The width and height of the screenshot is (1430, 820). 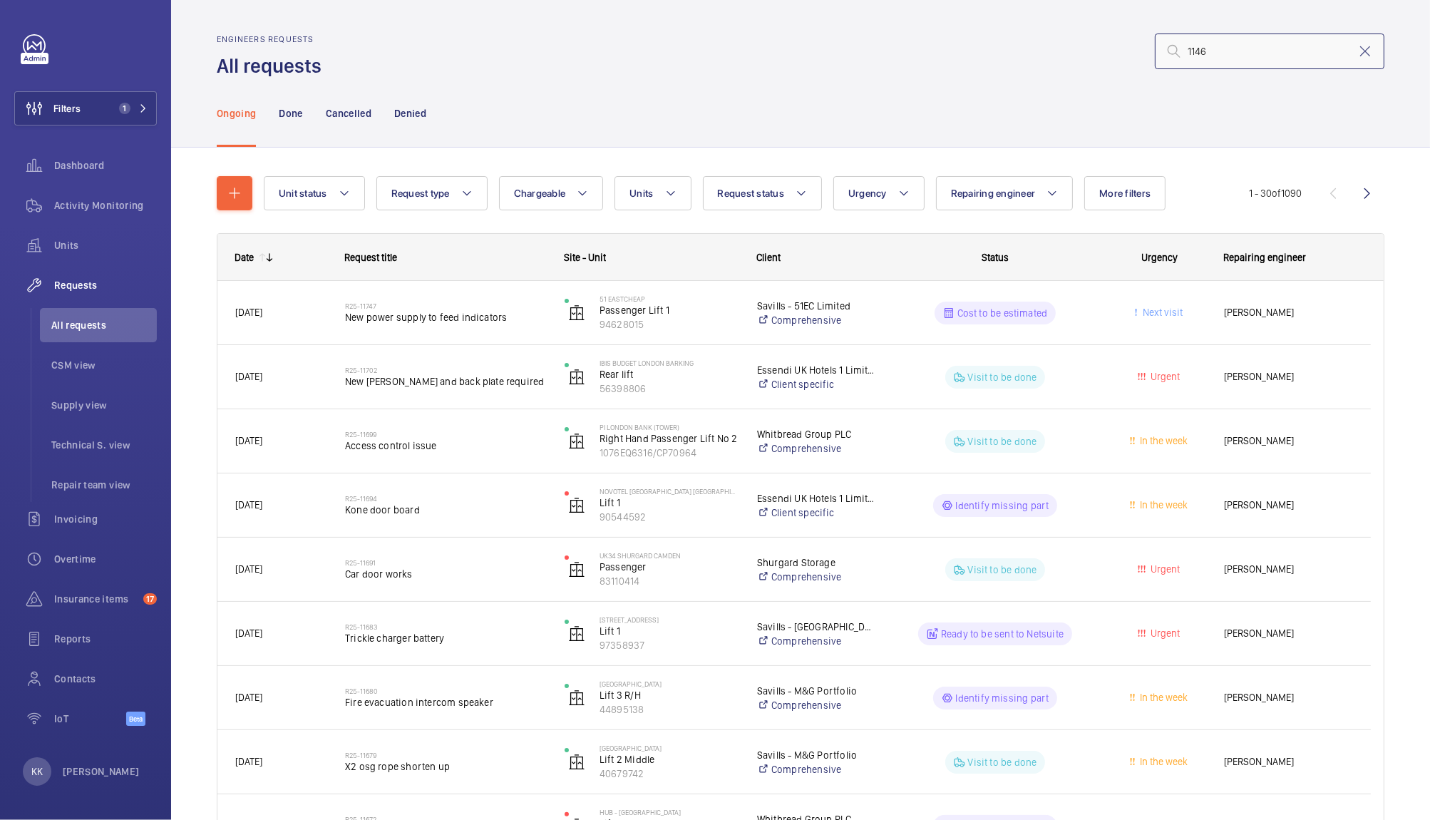 I want to click on h2: R25-11699, so click(x=445, y=434).